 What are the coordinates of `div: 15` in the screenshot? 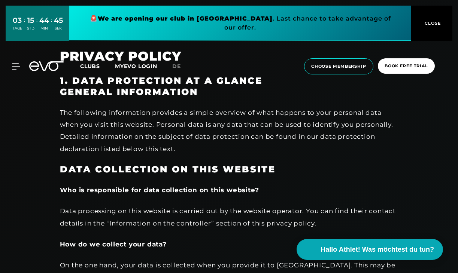 It's located at (31, 20).